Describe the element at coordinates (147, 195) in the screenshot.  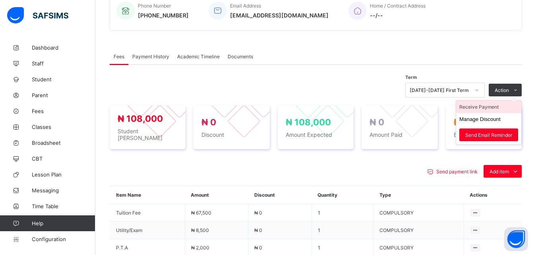
I see `th: Item Name` at that location.